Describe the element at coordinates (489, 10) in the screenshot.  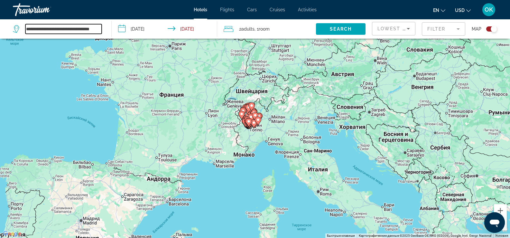
I see `span: OK` at that location.